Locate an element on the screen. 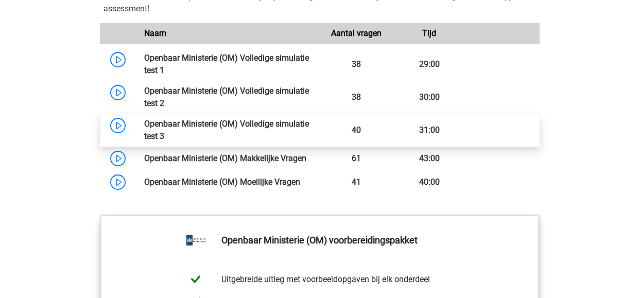 This screenshot has width=639, height=298. div: Openbaar Ministerie (OM) Volledige simulatie test 3 is located at coordinates (228, 130).